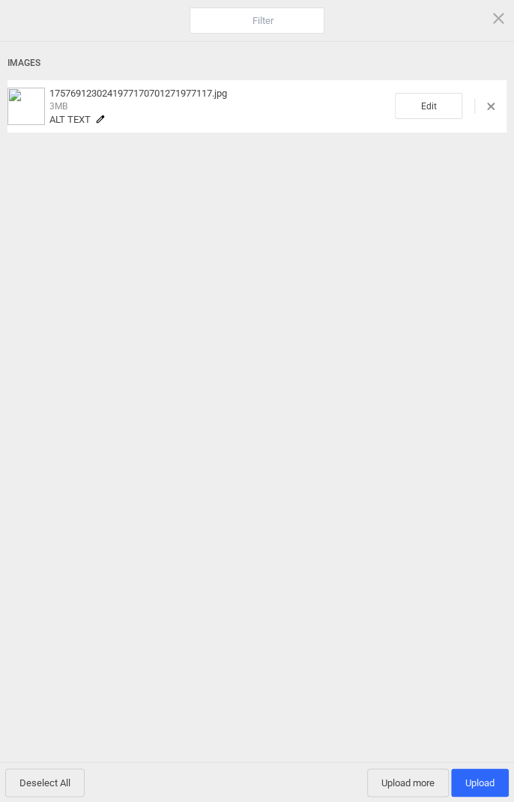 This screenshot has width=514, height=802. Describe the element at coordinates (45, 782) in the screenshot. I see `span: Deselect All` at that location.